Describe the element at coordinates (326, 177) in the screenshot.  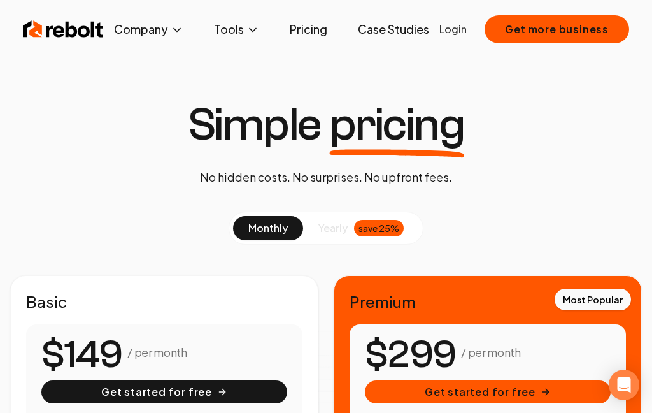
I see `p: No hidden costs. No surprises. No upfront fees.` at that location.